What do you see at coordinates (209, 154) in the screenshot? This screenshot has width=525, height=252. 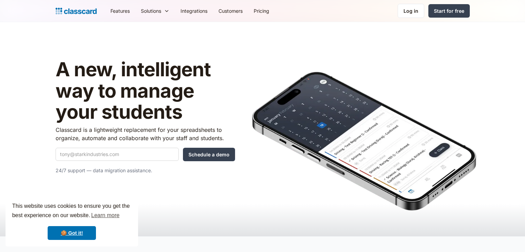 I see `input: Schedule a demo` at bounding box center [209, 154].